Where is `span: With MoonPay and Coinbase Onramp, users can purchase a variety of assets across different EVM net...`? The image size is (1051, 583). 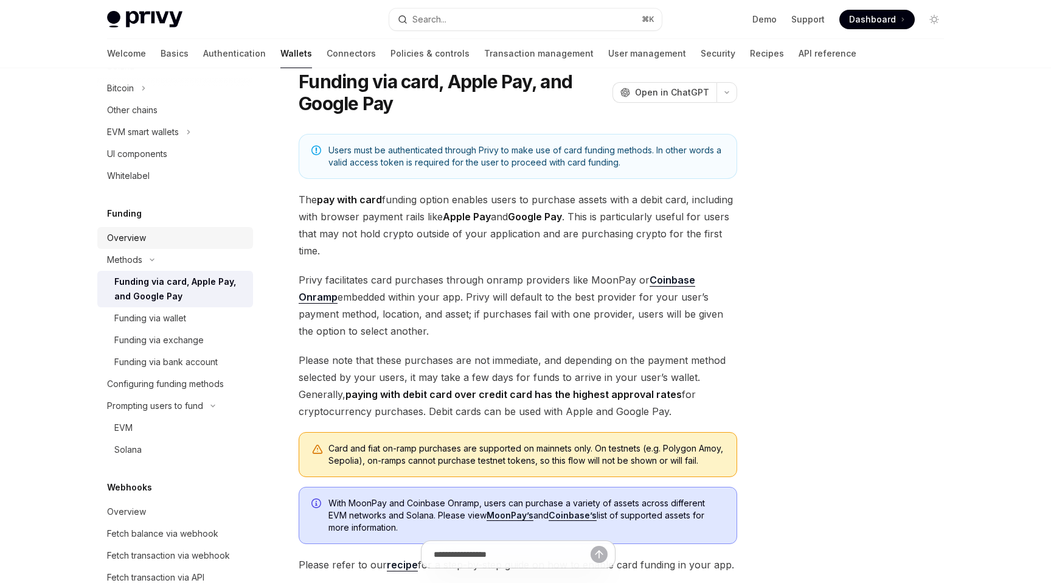
span: With MoonPay and Coinbase Onramp, users can purchase a variety of assets across different EVM net... is located at coordinates (526, 515).